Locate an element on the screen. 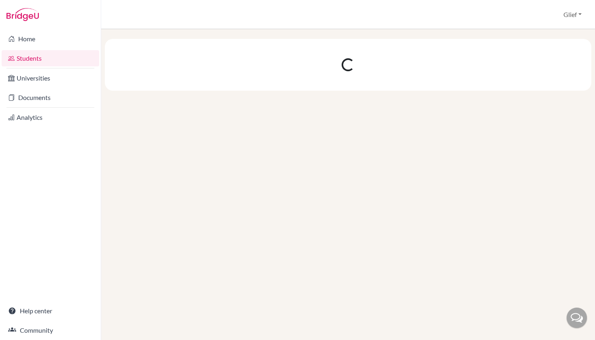  a: Community is located at coordinates (50, 330).